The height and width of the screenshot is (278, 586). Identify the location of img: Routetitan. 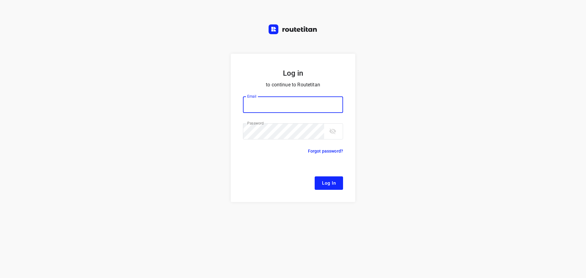
(293, 29).